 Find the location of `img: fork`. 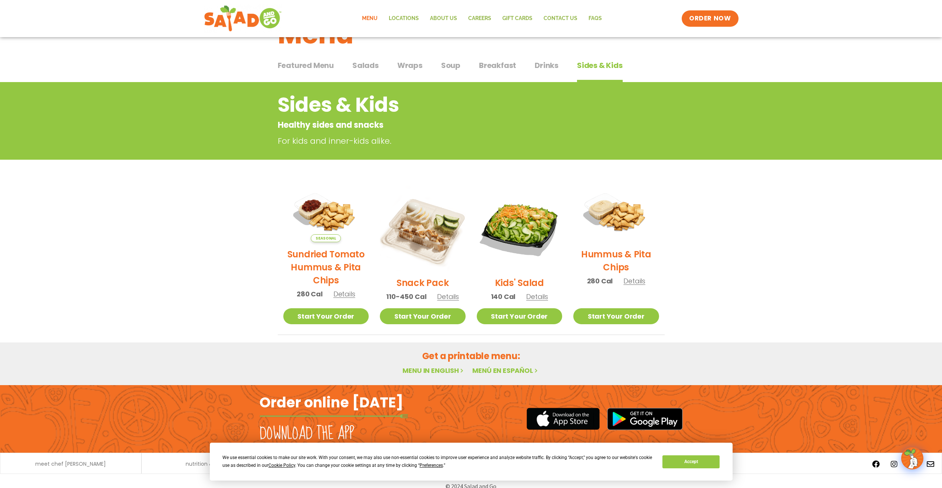

img: fork is located at coordinates (334, 416).